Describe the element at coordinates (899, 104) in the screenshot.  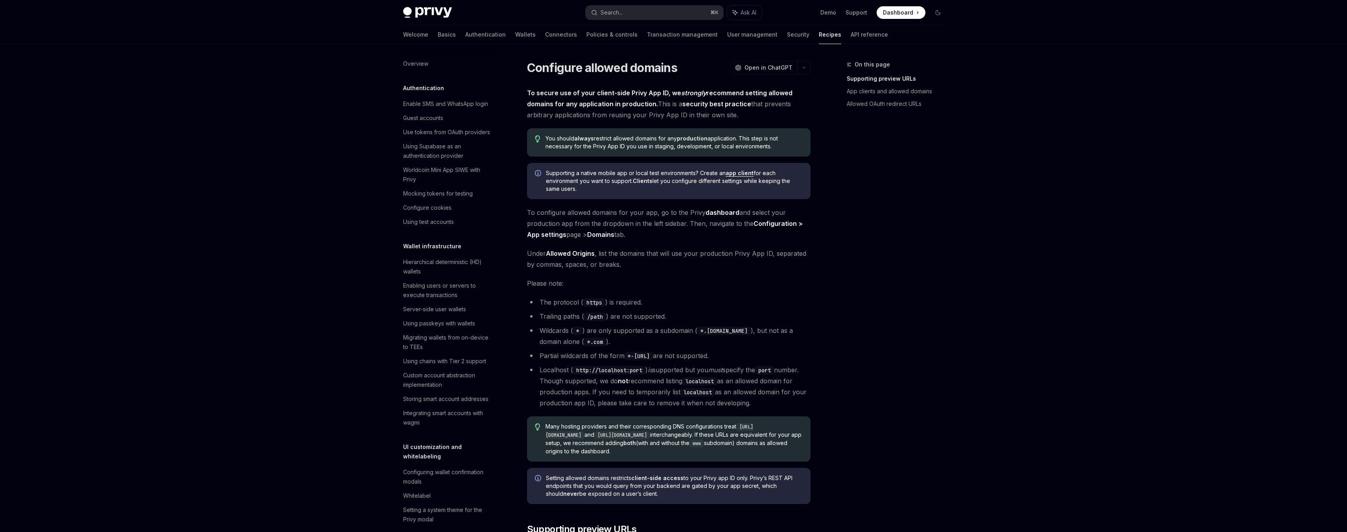
I see `a: Allowed OAuth redirect URLs` at that location.